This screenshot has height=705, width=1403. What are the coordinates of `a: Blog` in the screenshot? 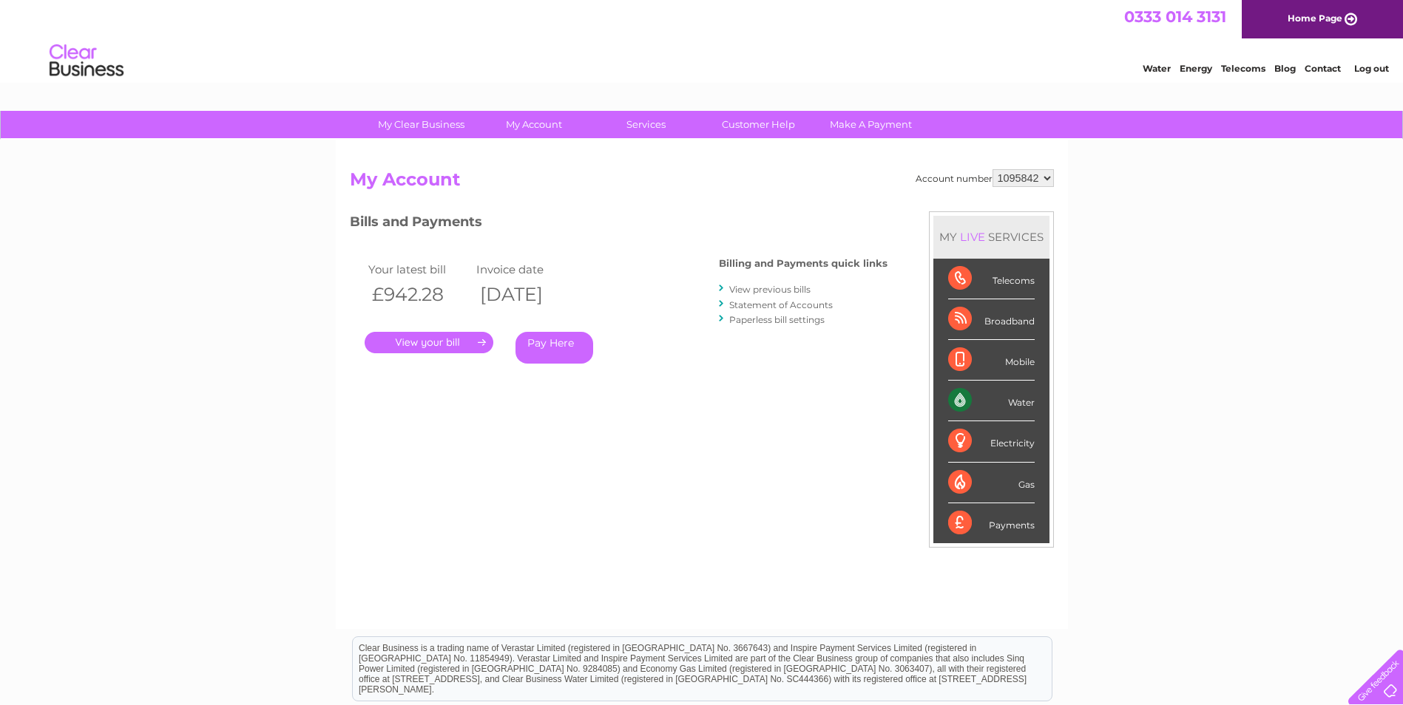 It's located at (1284, 68).